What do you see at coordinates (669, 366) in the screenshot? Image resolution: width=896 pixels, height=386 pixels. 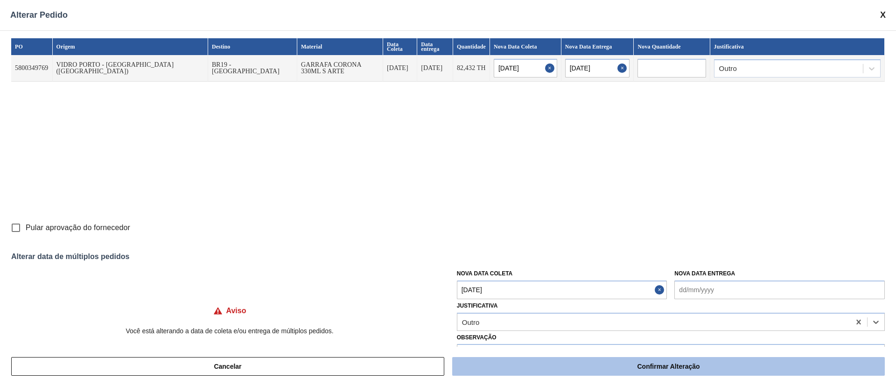 I see `button: Confirmar Alteração` at bounding box center [669, 366].